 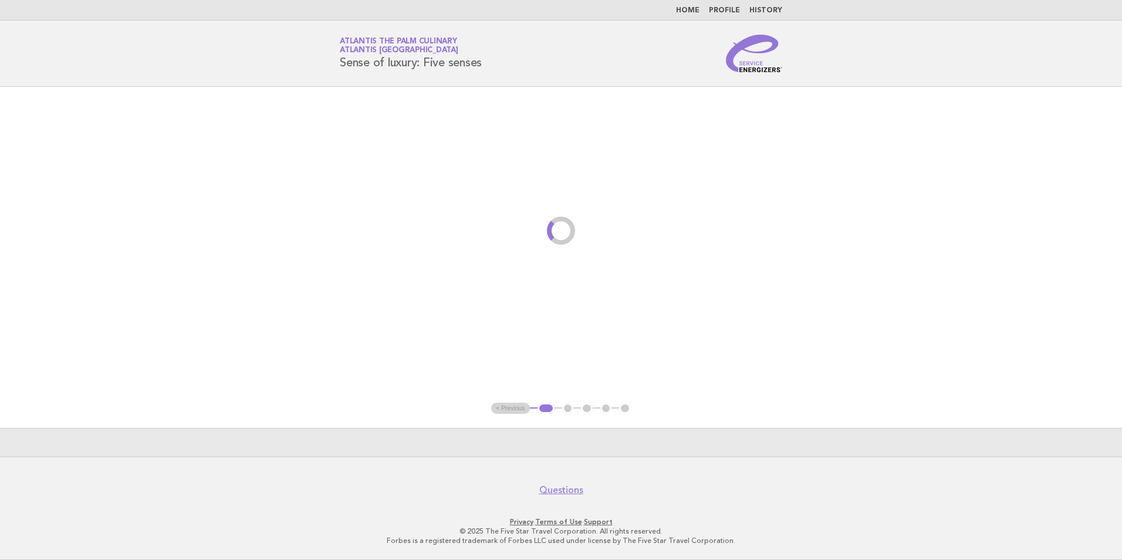 I want to click on img: Service Energizers, so click(x=754, y=53).